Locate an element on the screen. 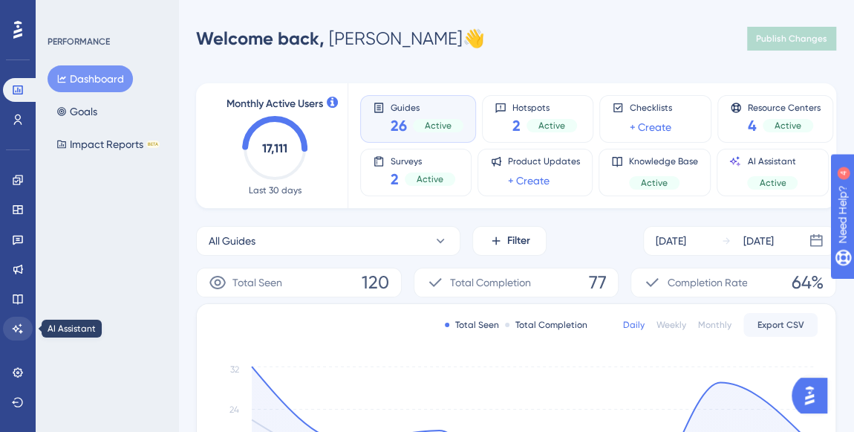 The image size is (854, 432). span: 26 is located at coordinates (399, 126).